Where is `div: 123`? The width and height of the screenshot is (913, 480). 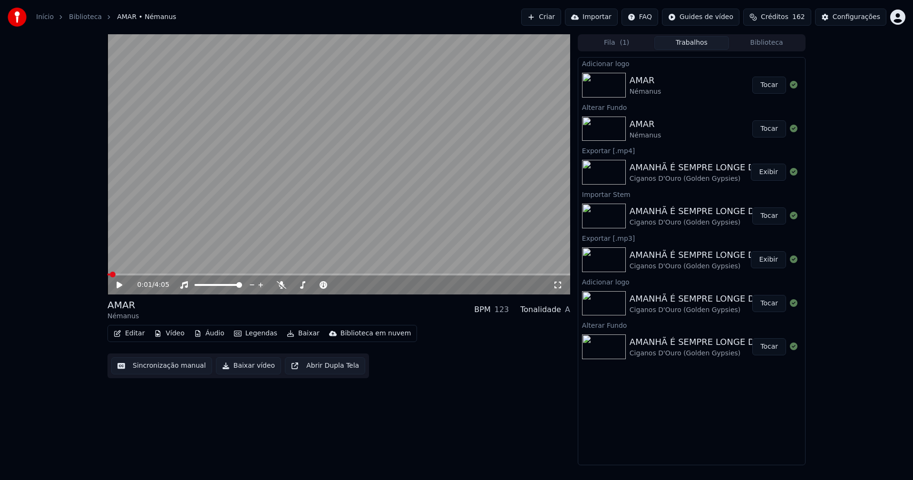 div: 123 is located at coordinates (502, 310).